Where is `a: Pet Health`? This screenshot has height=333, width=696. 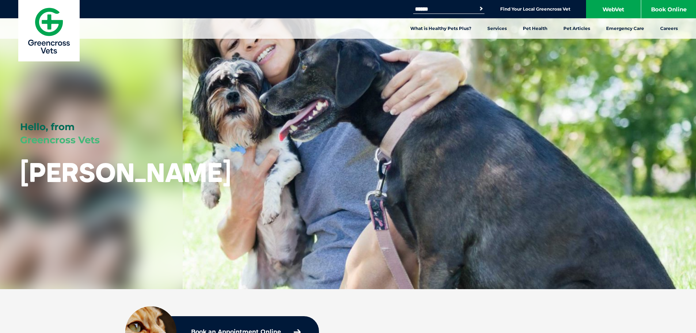
a: Pet Health is located at coordinates (535, 28).